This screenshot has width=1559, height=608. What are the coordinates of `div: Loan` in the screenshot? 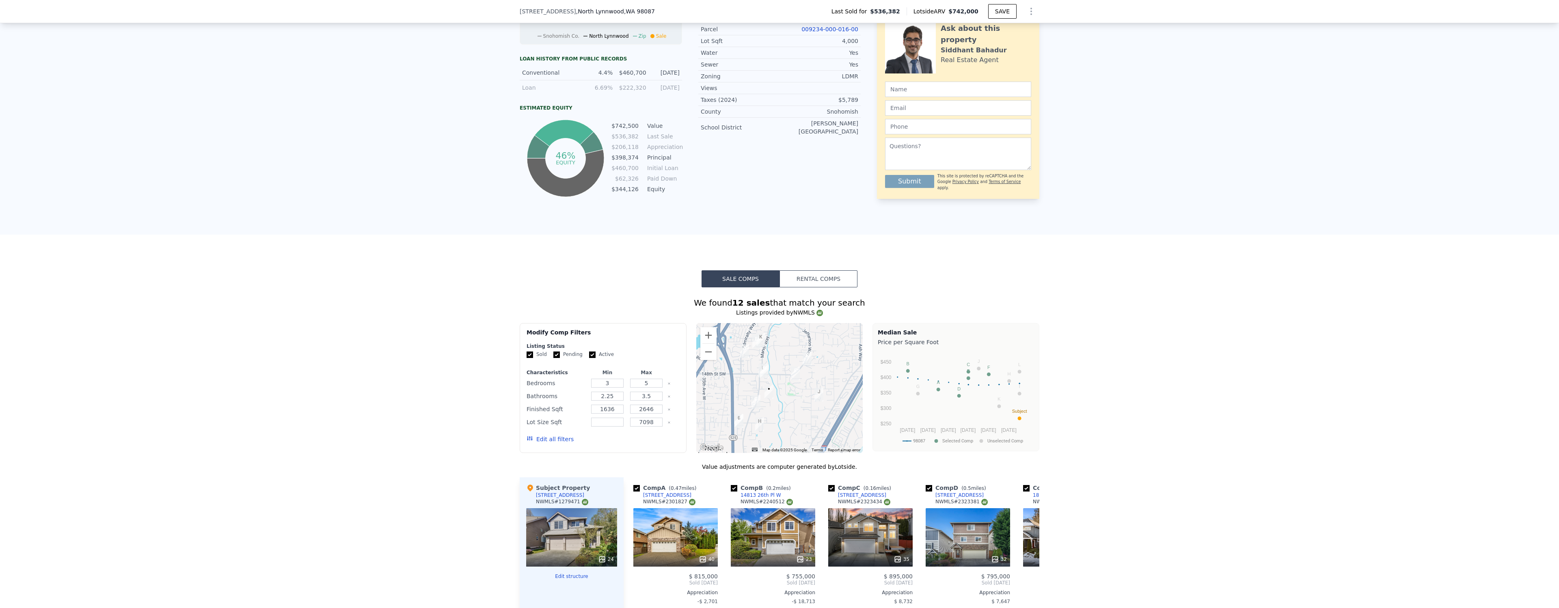 It's located at (550, 88).